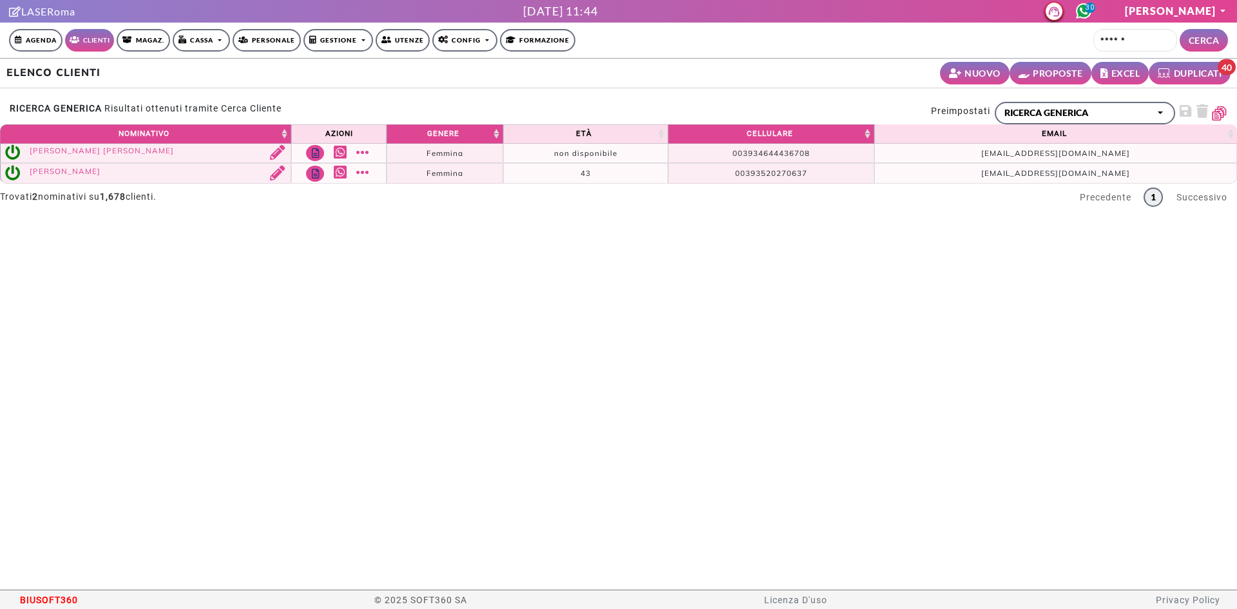  I want to click on a: Personale, so click(267, 40).